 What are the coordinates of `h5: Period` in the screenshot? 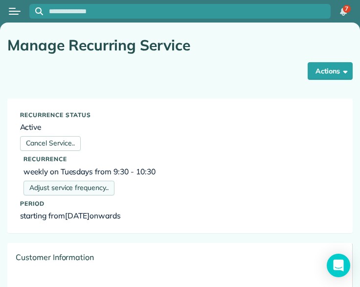 It's located at (180, 203).